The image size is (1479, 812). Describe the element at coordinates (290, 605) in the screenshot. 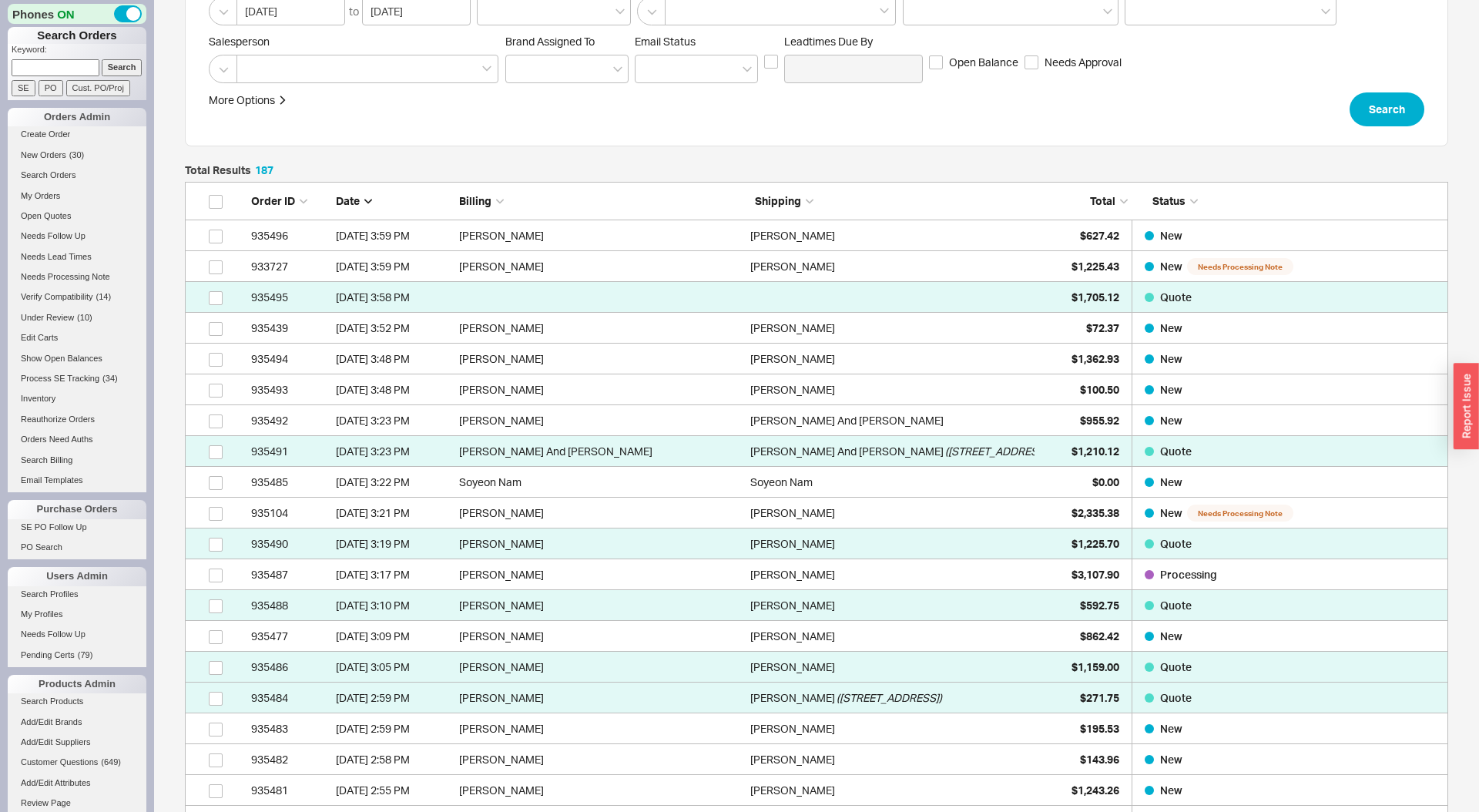

I see `div: 935488` at that location.